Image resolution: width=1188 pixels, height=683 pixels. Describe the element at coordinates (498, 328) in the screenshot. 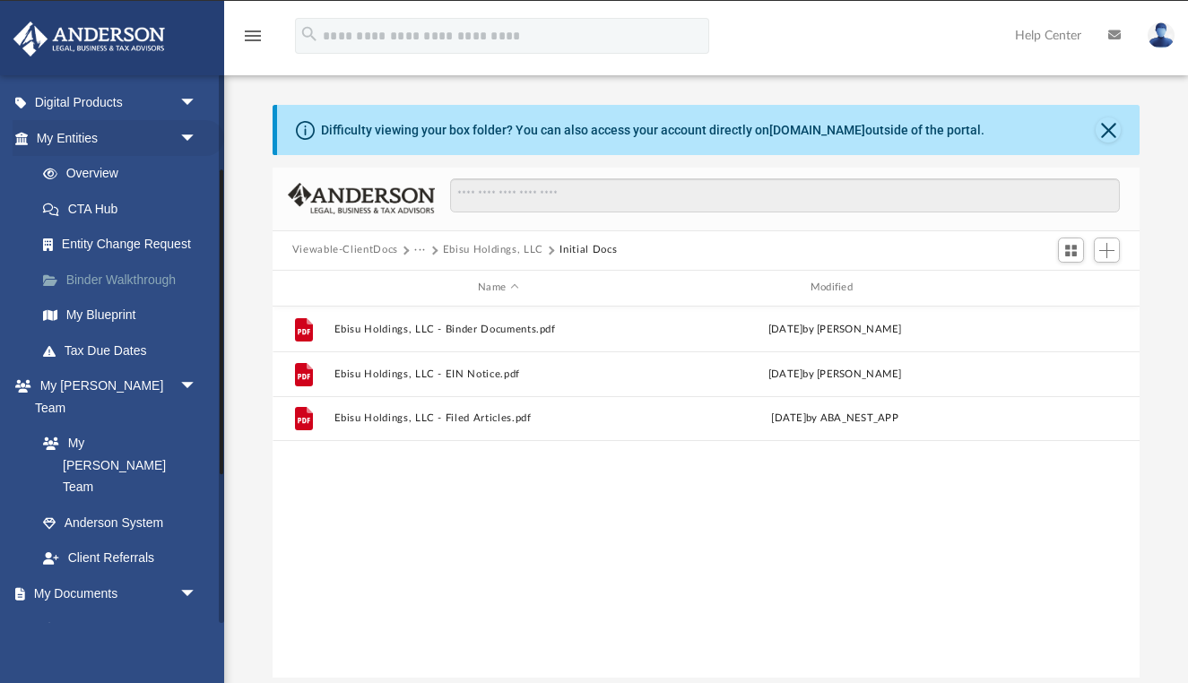

I see `button: Ebisu Holdings, LLC - Binder Documents.pdf` at that location.